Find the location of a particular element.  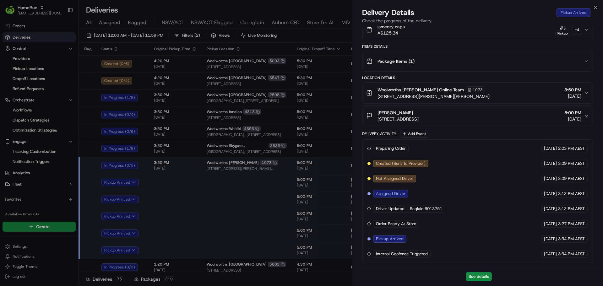

div: Items Details is located at coordinates (477, 46).